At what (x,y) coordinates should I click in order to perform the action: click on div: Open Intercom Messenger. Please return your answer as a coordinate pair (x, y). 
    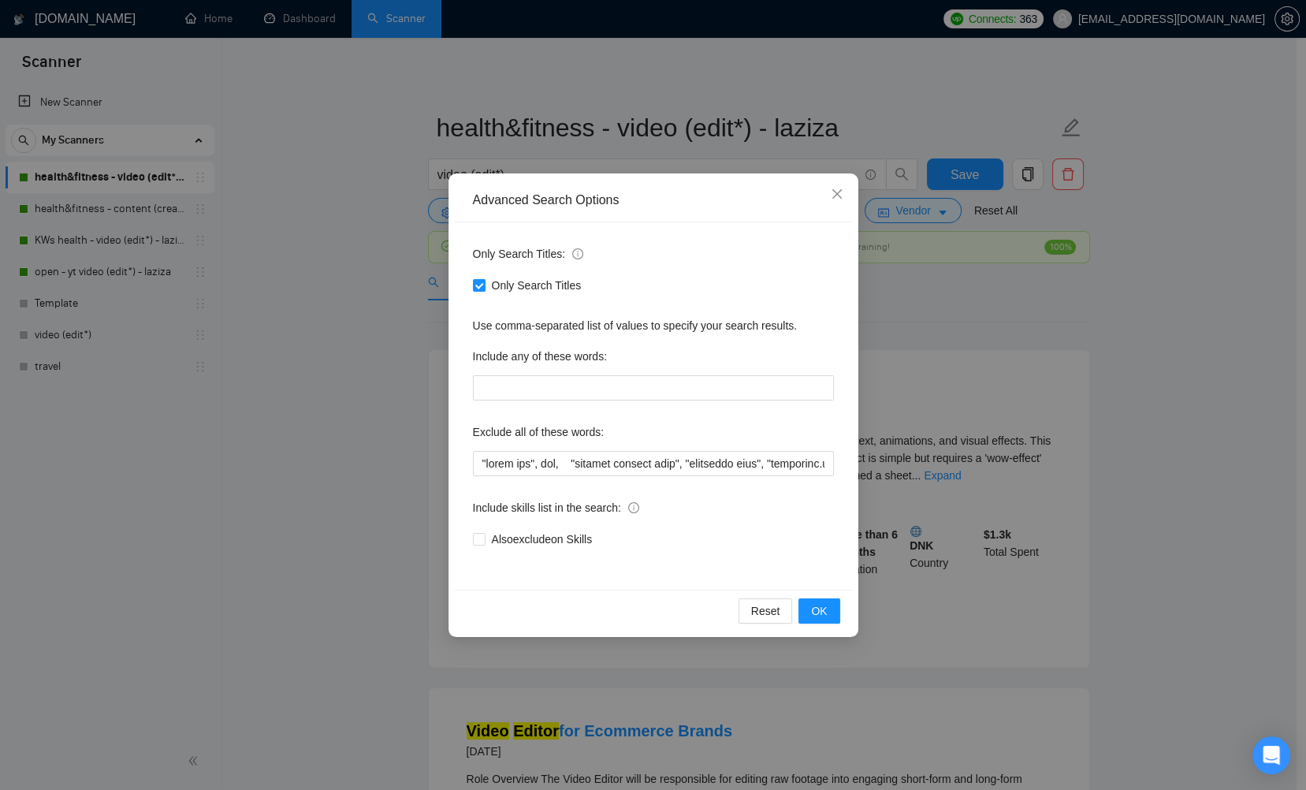
    Looking at the image, I should click on (1271, 755).